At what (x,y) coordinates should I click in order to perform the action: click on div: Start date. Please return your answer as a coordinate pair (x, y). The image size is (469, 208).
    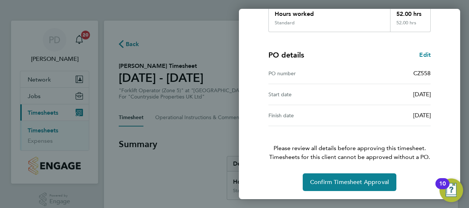
    Looking at the image, I should click on (309, 94).